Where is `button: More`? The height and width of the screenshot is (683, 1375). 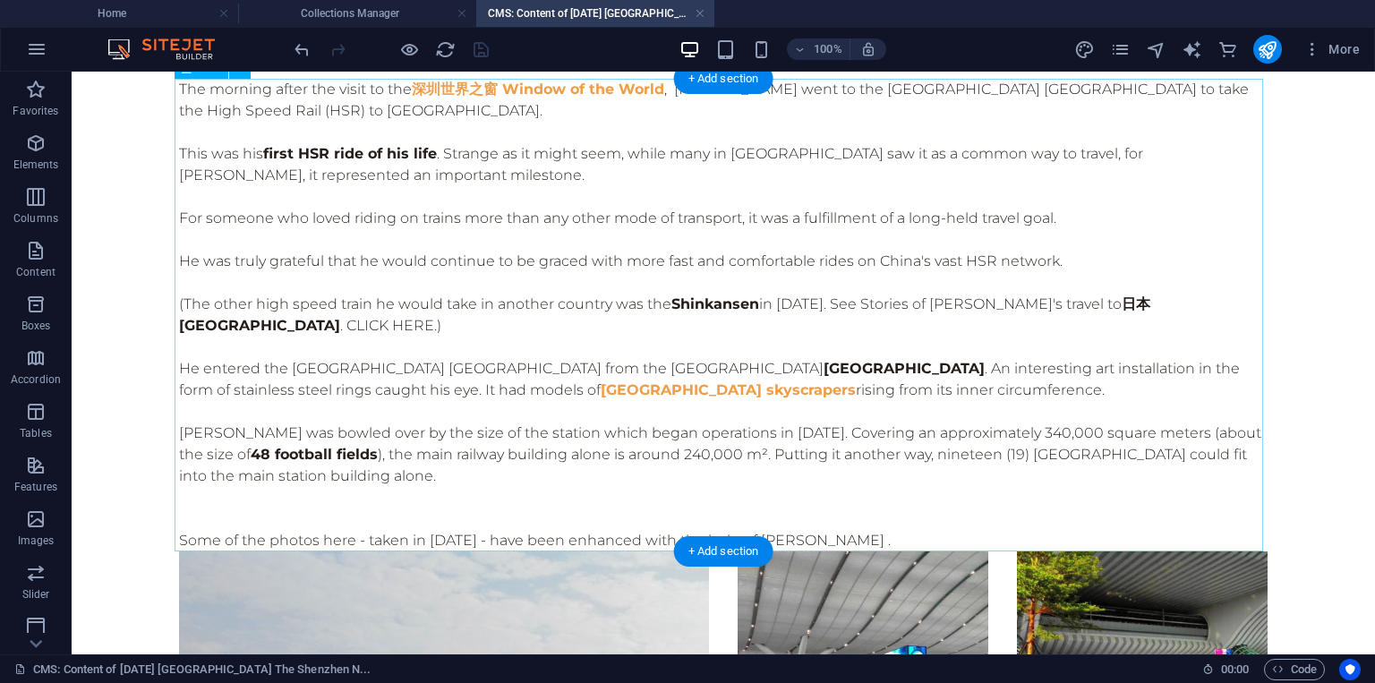
button: More is located at coordinates (1332, 49).